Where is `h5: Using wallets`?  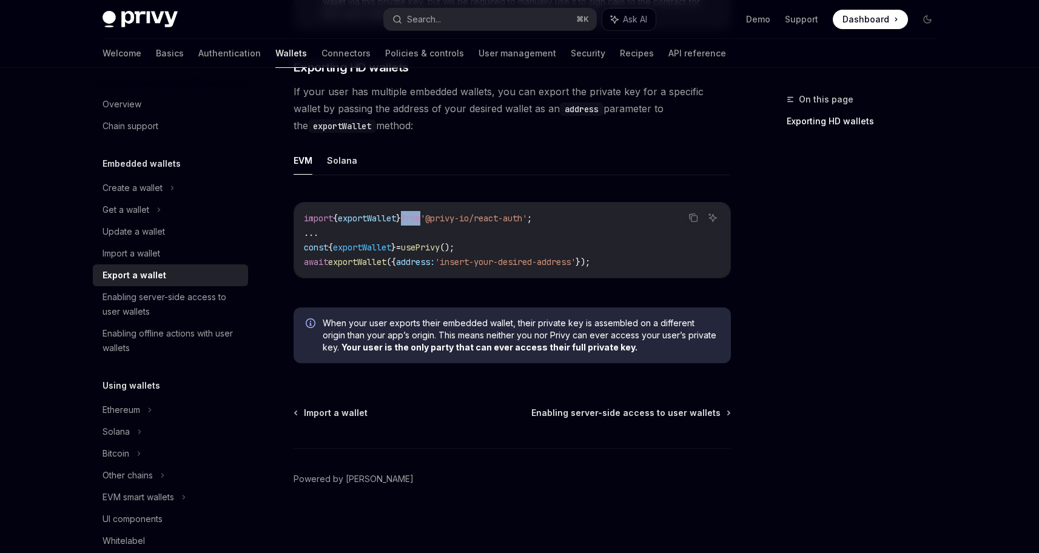 h5: Using wallets is located at coordinates (131, 386).